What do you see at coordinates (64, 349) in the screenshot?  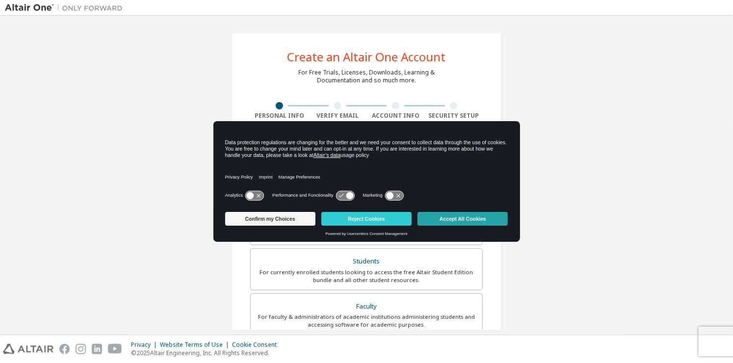 I see `img: facebook.svg` at bounding box center [64, 349].